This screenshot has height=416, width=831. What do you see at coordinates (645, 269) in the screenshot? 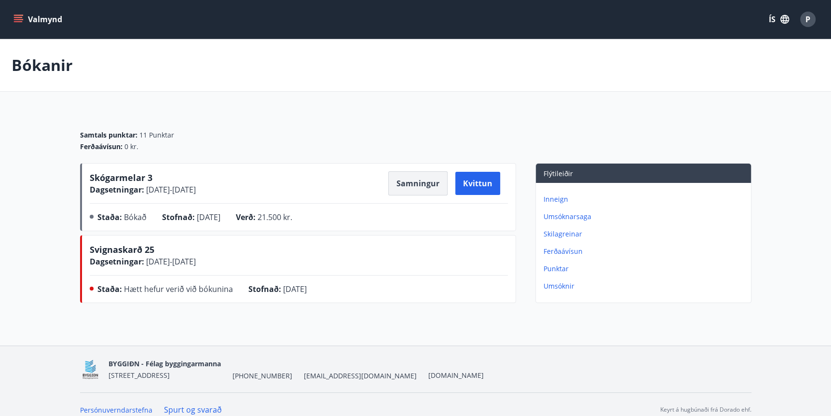
I see `p: Punktar` at bounding box center [645, 269].